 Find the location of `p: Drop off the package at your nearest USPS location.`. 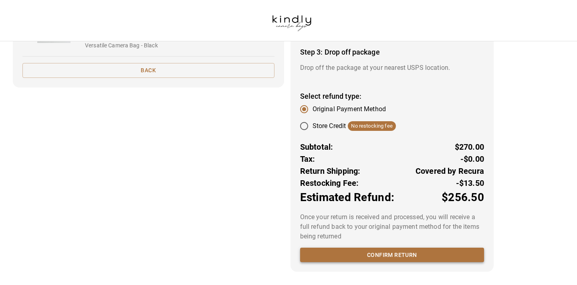

p: Drop off the package at your nearest USPS location. is located at coordinates (392, 68).